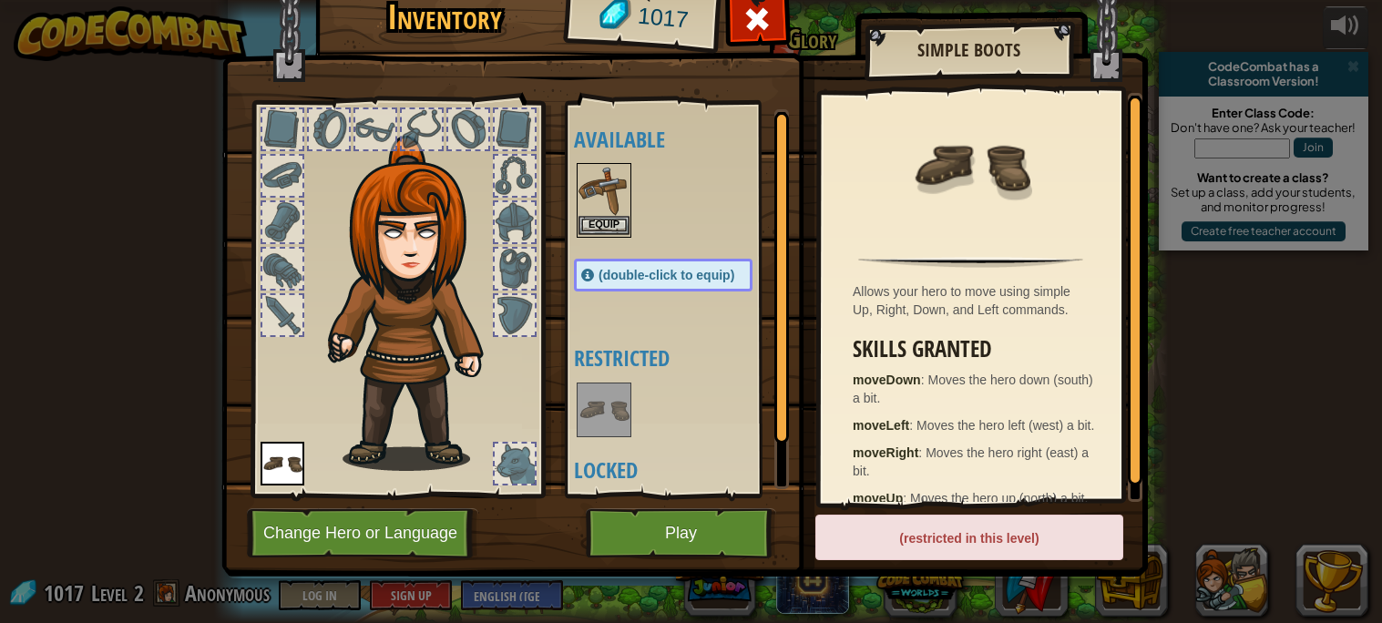 The width and height of the screenshot is (1382, 623). Describe the element at coordinates (969, 537) in the screenshot. I see `div: (restricted in this level)` at that location.